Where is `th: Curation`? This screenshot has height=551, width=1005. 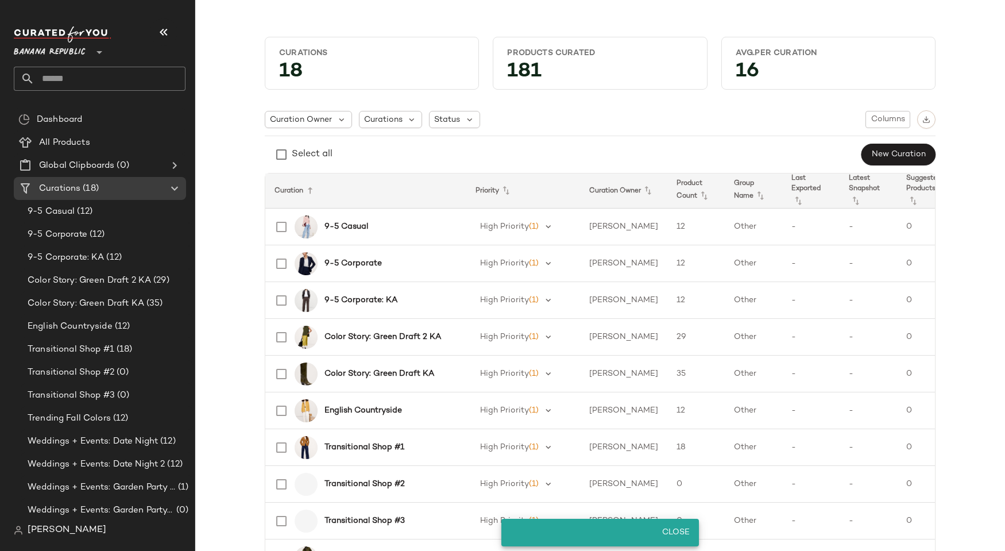 th: Curation is located at coordinates (366, 191).